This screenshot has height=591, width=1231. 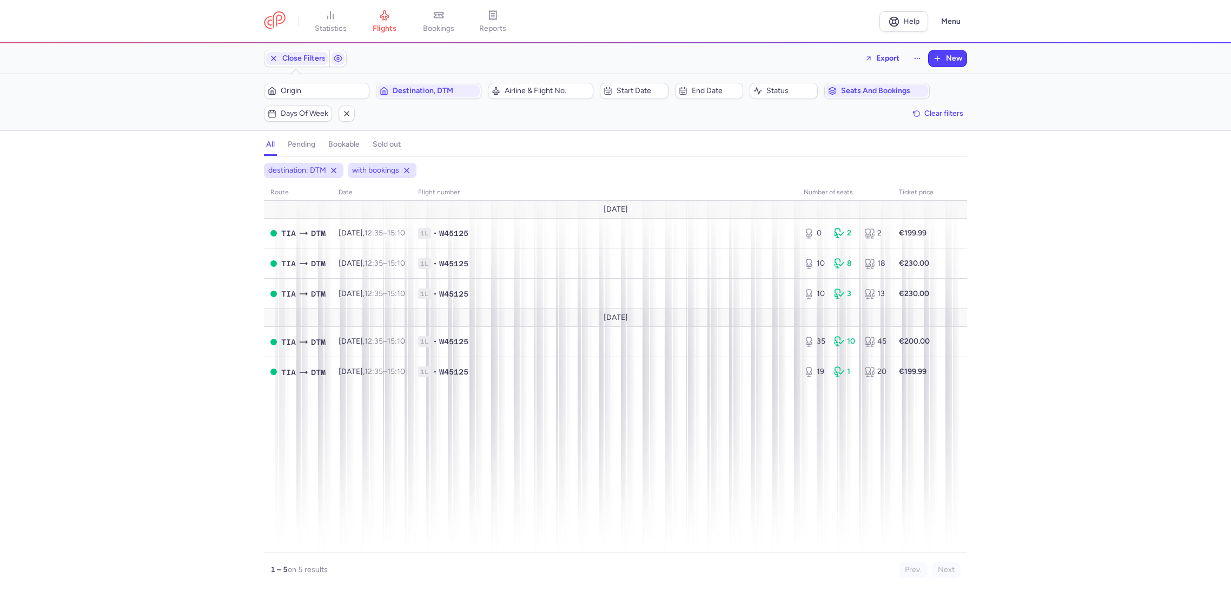 I want to click on div: 0, so click(x=814, y=233).